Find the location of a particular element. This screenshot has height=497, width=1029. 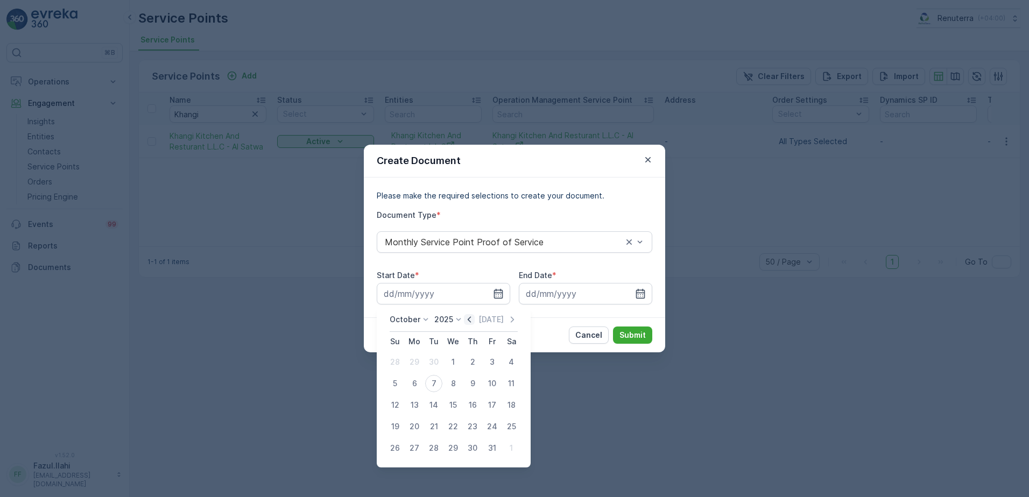

p: Submit is located at coordinates (632, 335).